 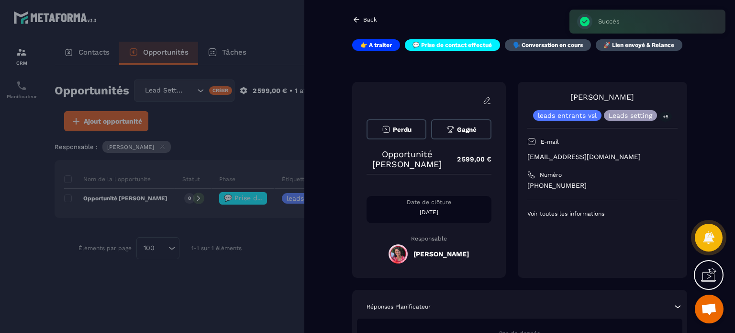 I want to click on p: Voir toutes les informations, so click(x=602, y=213).